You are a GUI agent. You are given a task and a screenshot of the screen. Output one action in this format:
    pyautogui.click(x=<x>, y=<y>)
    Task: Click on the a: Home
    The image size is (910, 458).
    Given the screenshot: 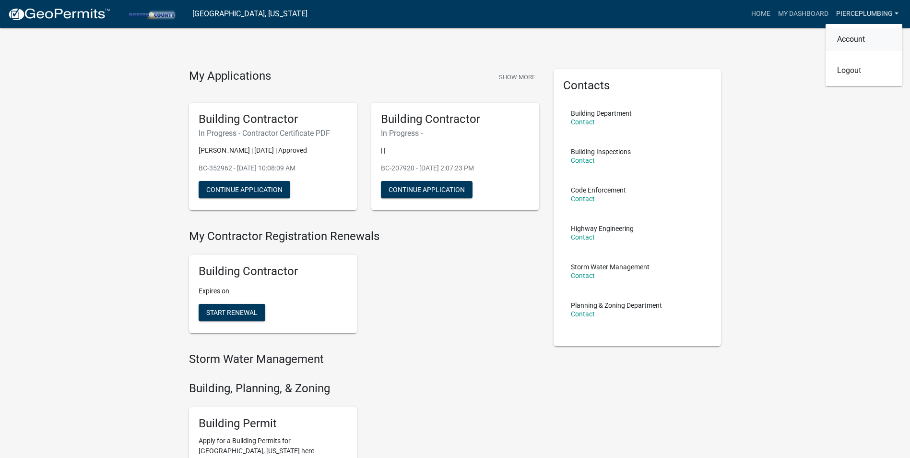 What is the action you would take?
    pyautogui.click(x=761, y=14)
    